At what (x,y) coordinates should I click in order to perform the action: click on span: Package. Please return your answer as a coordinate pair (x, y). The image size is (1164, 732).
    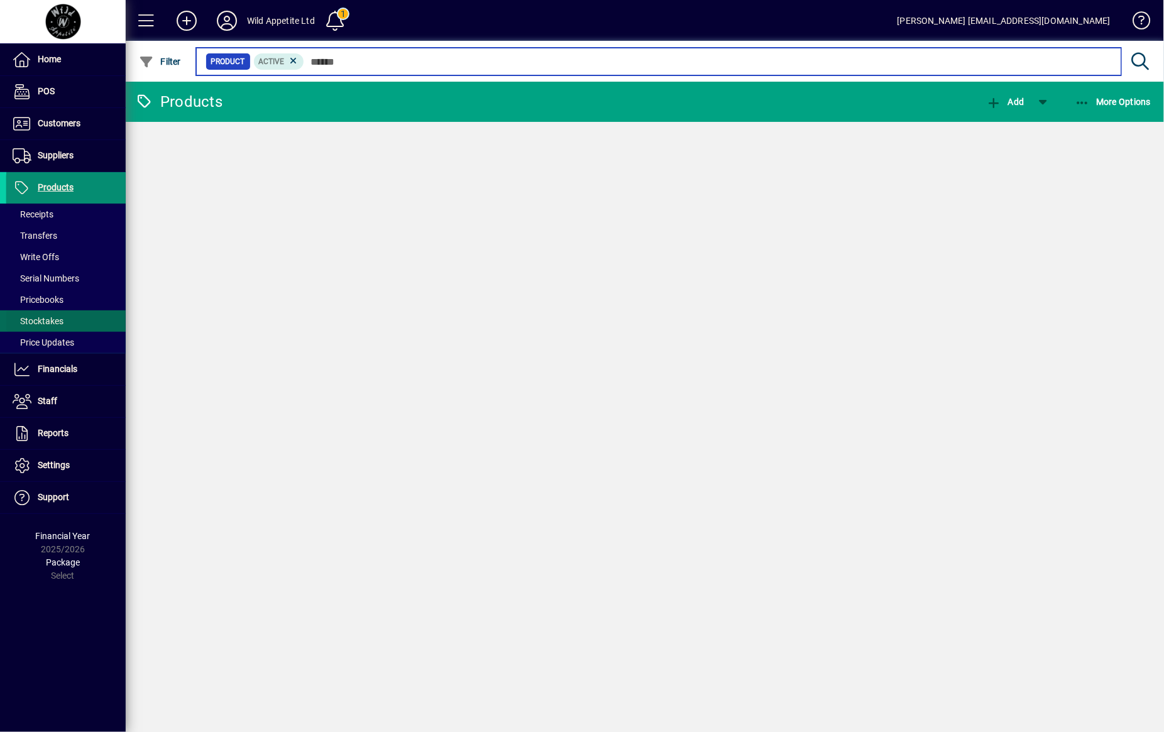
    Looking at the image, I should click on (63, 562).